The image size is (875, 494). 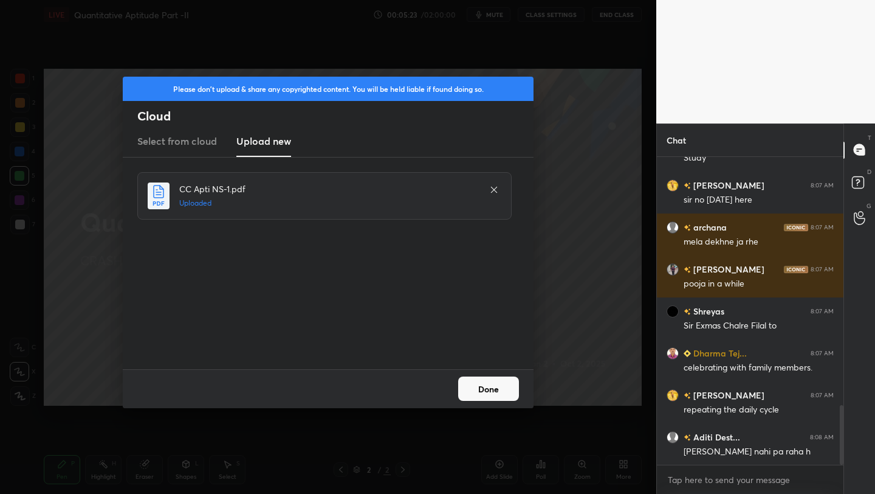 I want to click on h4: CC Apti NS-1.pdf, so click(x=328, y=188).